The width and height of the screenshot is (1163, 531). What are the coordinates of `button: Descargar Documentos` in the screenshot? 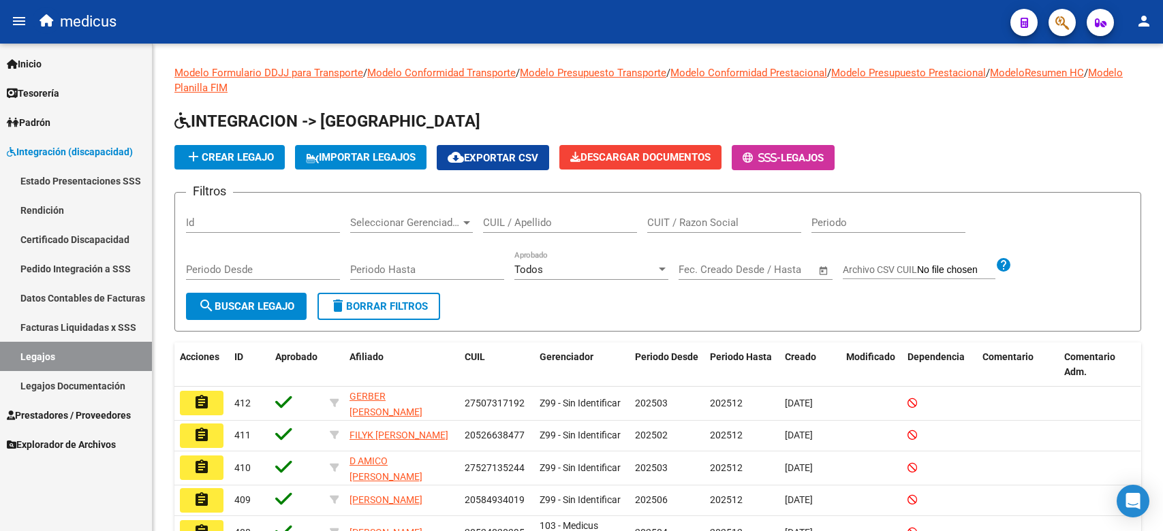 It's located at (640, 157).